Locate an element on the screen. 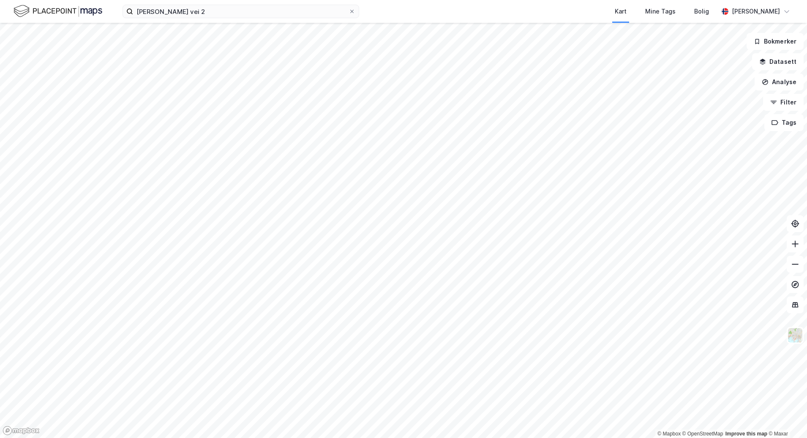 The width and height of the screenshot is (807, 438). button: Bokmerker is located at coordinates (775, 41).